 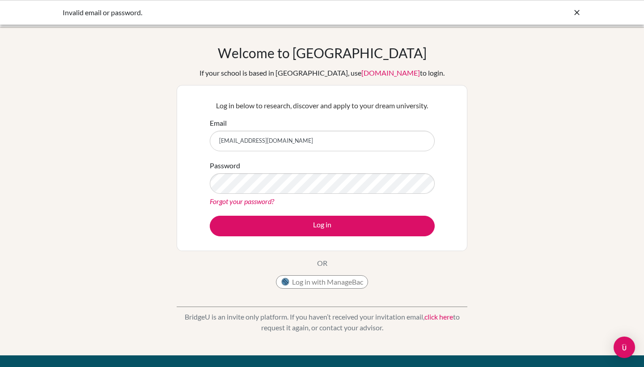 I want to click on p: Log in below to research, discover and apply to your dream university., so click(x=322, y=106).